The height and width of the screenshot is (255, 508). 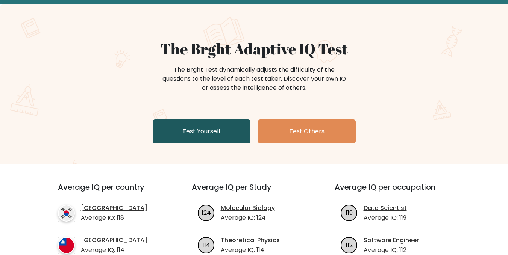 What do you see at coordinates (385, 218) in the screenshot?
I see `p: Average IQ: 119` at bounding box center [385, 218].